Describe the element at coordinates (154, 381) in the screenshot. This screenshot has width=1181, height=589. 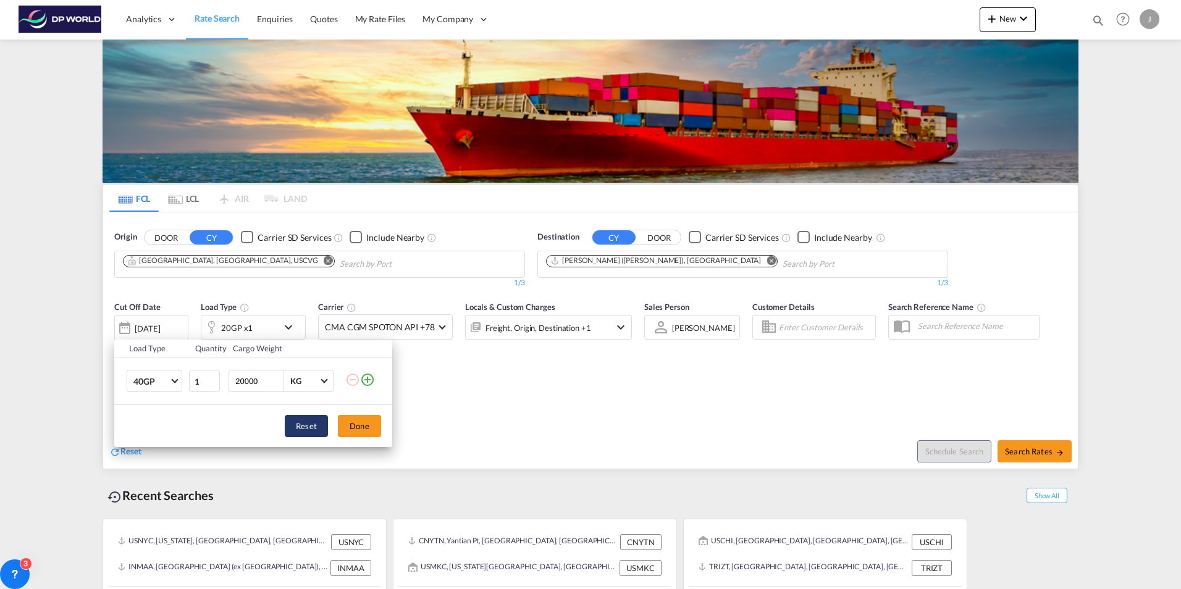
I see `md-select: Choose: 40GP` at that location.